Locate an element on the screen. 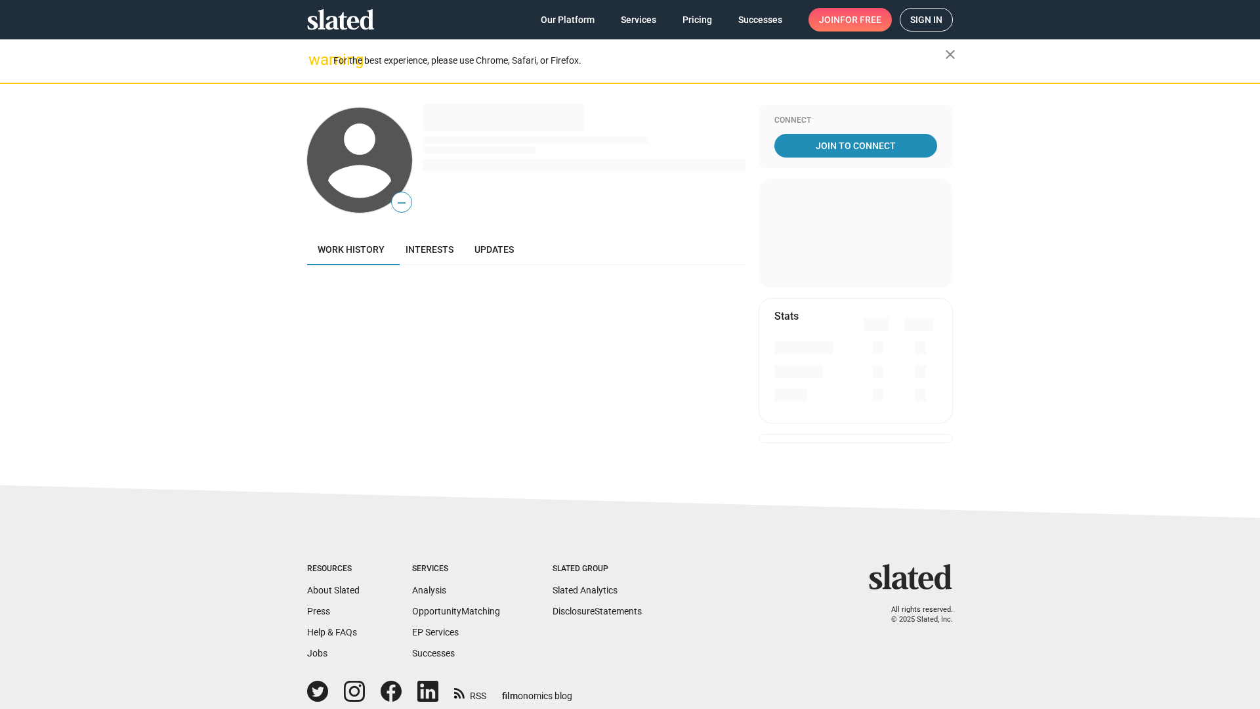  span: Successes is located at coordinates (760, 20).